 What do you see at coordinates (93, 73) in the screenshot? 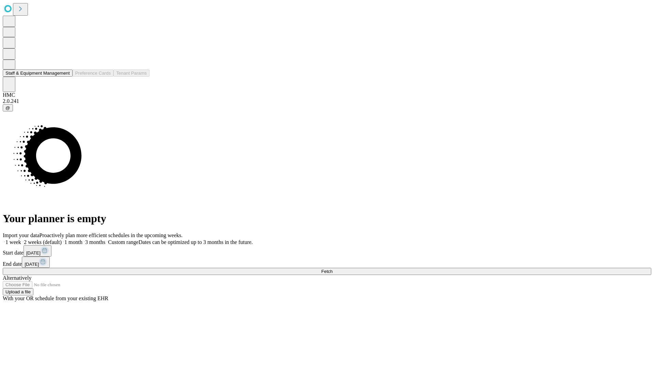
I see `button: Preference Cards` at bounding box center [93, 73].